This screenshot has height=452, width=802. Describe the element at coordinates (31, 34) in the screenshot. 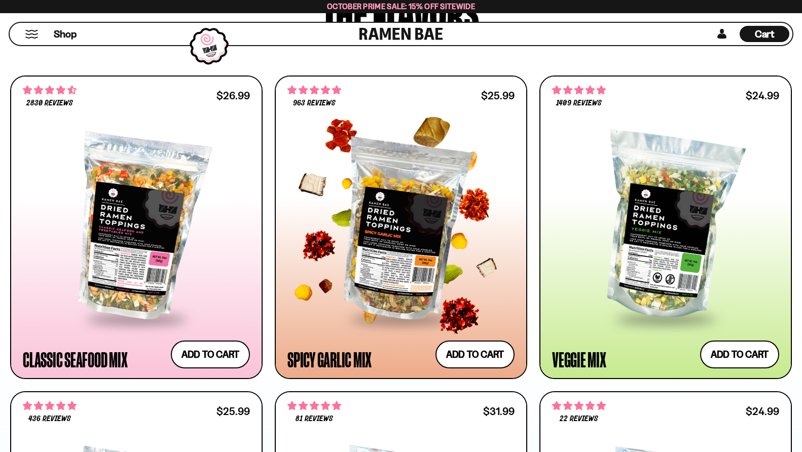

I see `button: Mobile Menu Trigger` at that location.